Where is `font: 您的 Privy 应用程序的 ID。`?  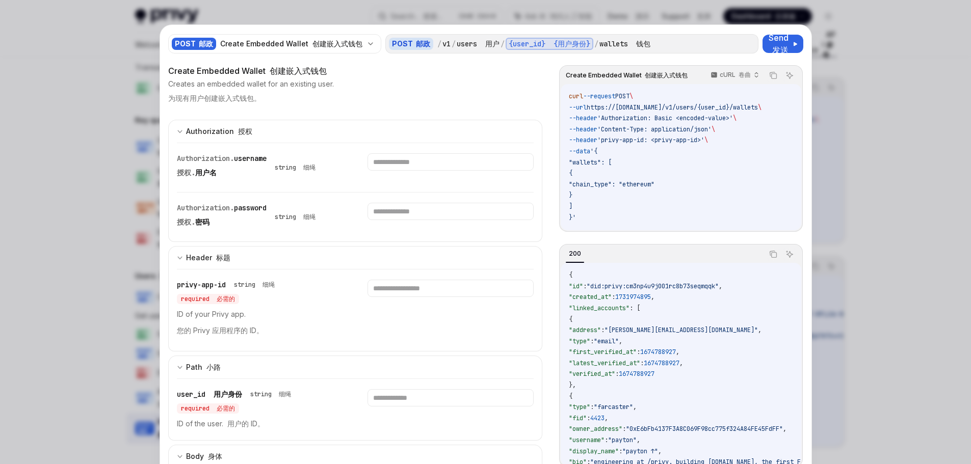 font: 您的 Privy 应用程序的 ID。 is located at coordinates (220, 330).